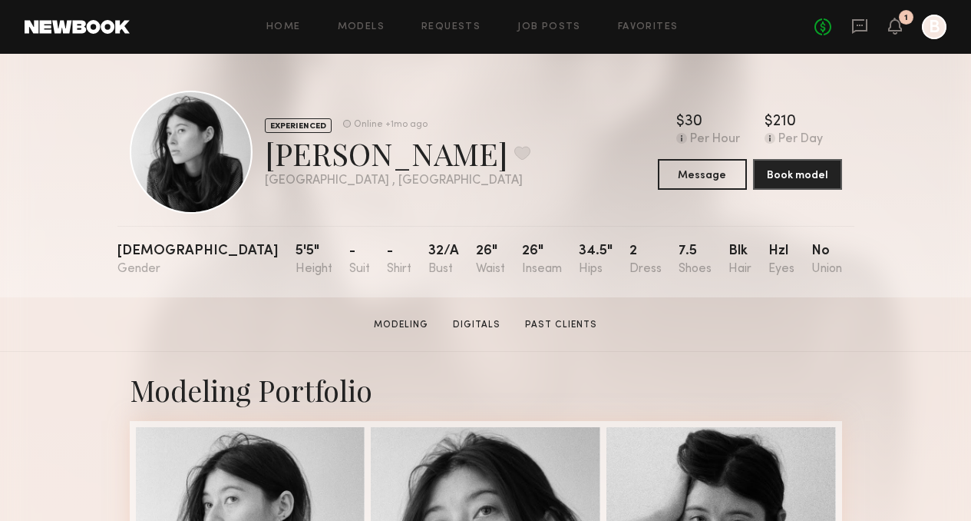  I want to click on div: 34.5", so click(596, 260).